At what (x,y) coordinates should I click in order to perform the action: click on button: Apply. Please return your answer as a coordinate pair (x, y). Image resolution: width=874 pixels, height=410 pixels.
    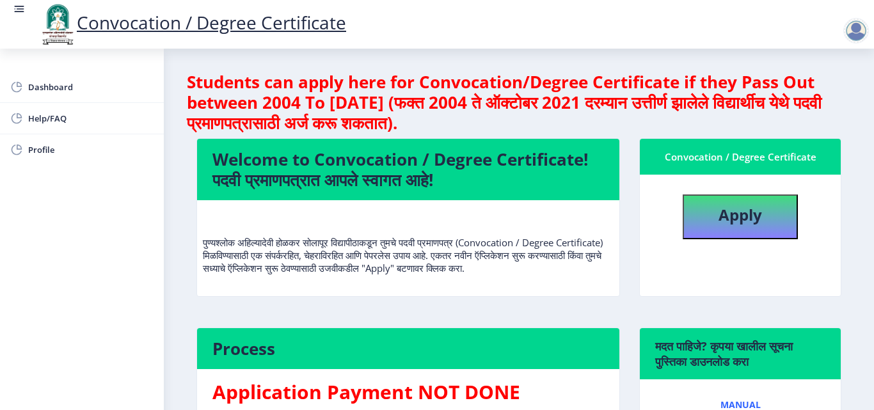
    Looking at the image, I should click on (741, 217).